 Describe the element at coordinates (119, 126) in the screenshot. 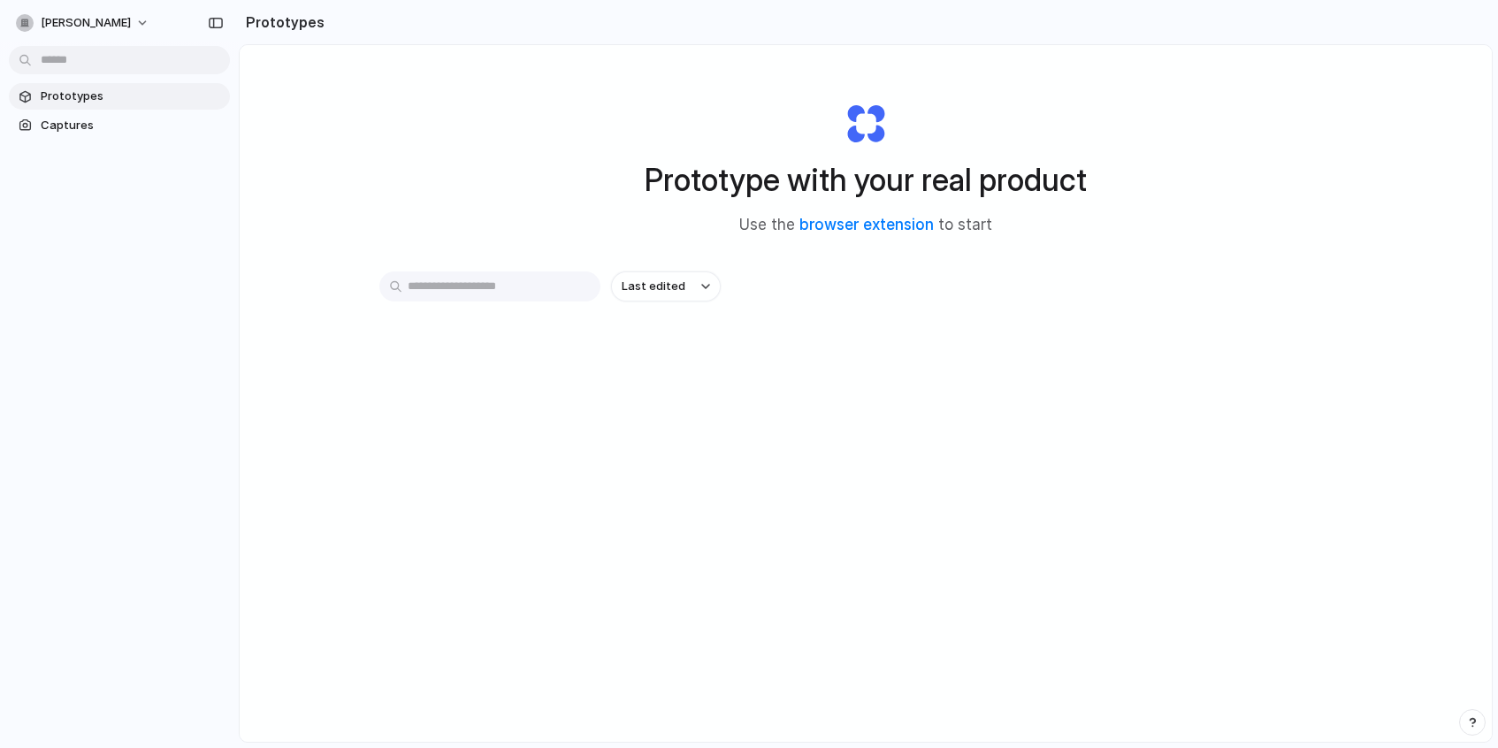

I see `a: Captures` at that location.